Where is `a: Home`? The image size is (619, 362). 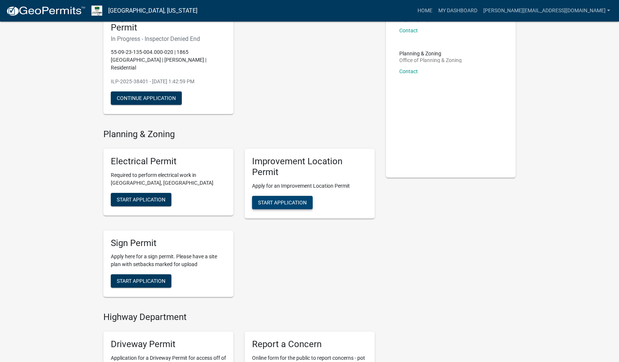 a: Home is located at coordinates (425, 11).